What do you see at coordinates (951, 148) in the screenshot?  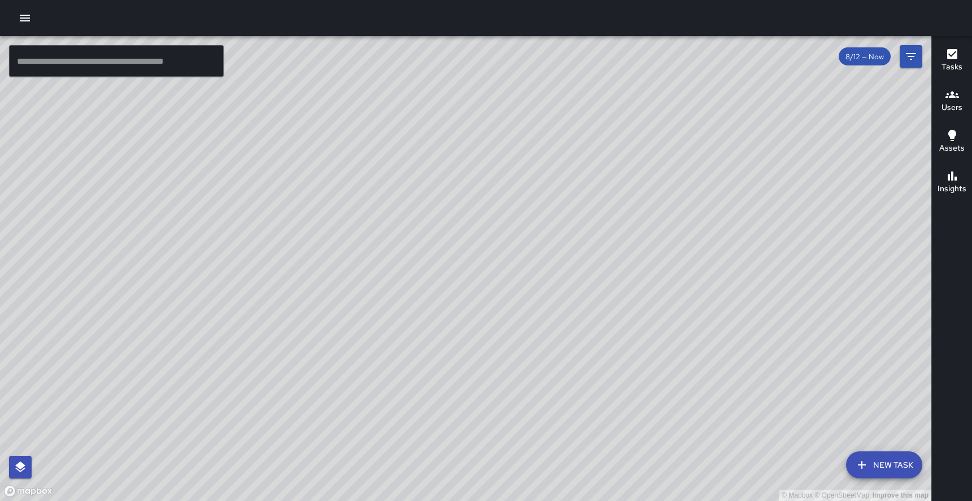 I see `h6: Assets` at bounding box center [951, 148].